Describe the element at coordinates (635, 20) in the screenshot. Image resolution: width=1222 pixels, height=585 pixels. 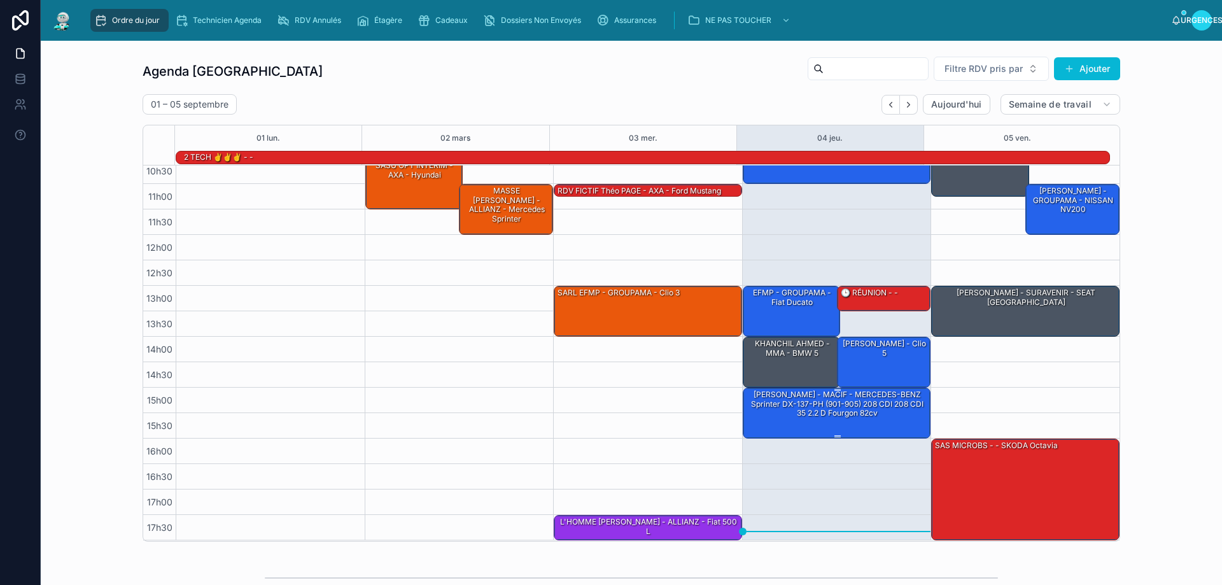
I see `font: Assurances` at that location.